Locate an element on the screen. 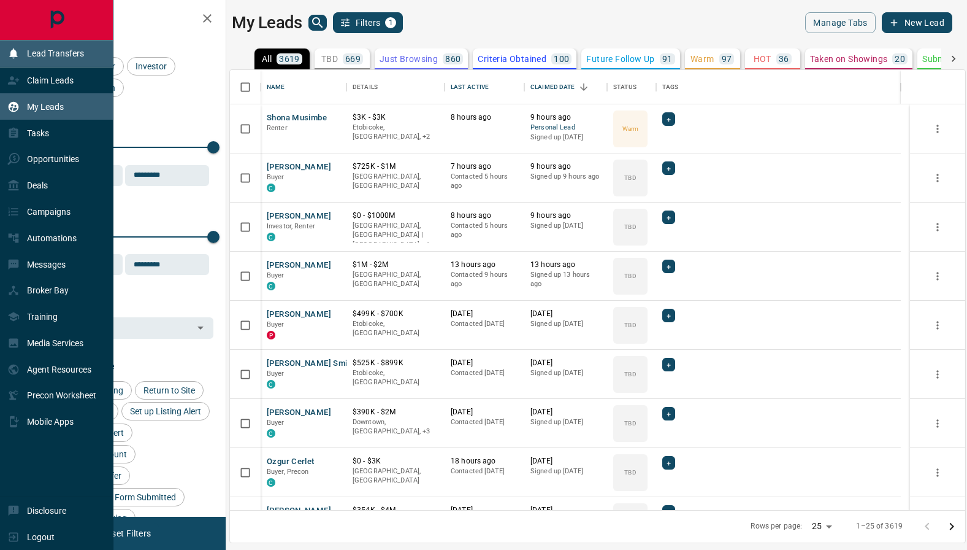  div: Status is located at coordinates (632, 87).